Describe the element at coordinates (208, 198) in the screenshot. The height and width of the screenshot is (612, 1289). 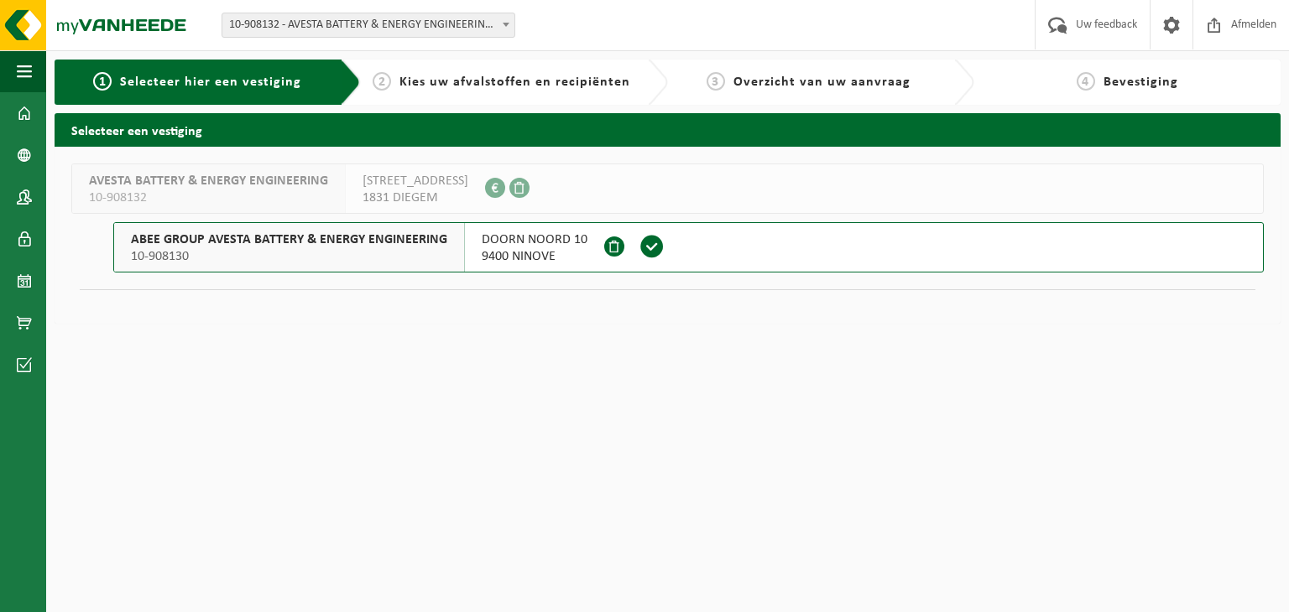
I see `span: 10-908132` at that location.